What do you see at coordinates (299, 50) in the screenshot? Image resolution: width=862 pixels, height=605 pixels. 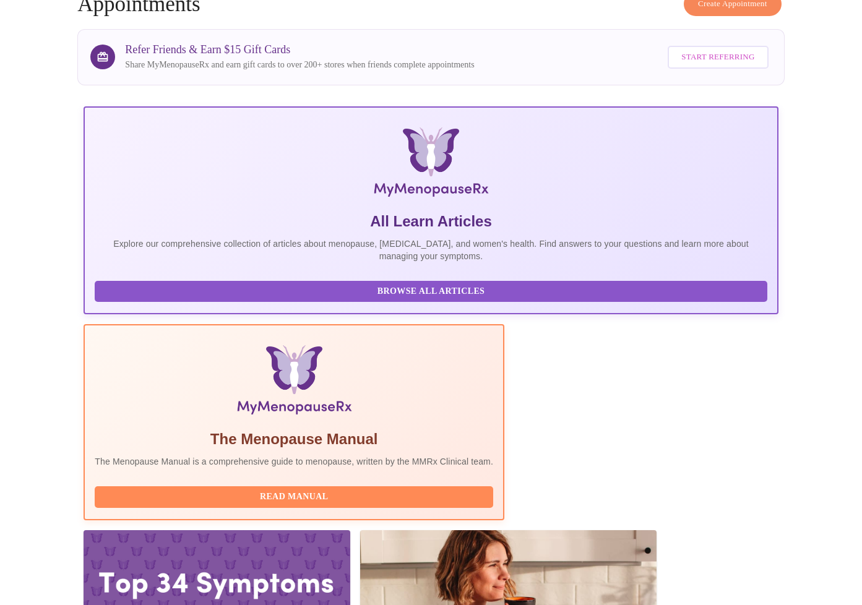 I see `h3: Refer Friends & Earn $15 Gift Cards` at bounding box center [299, 50].